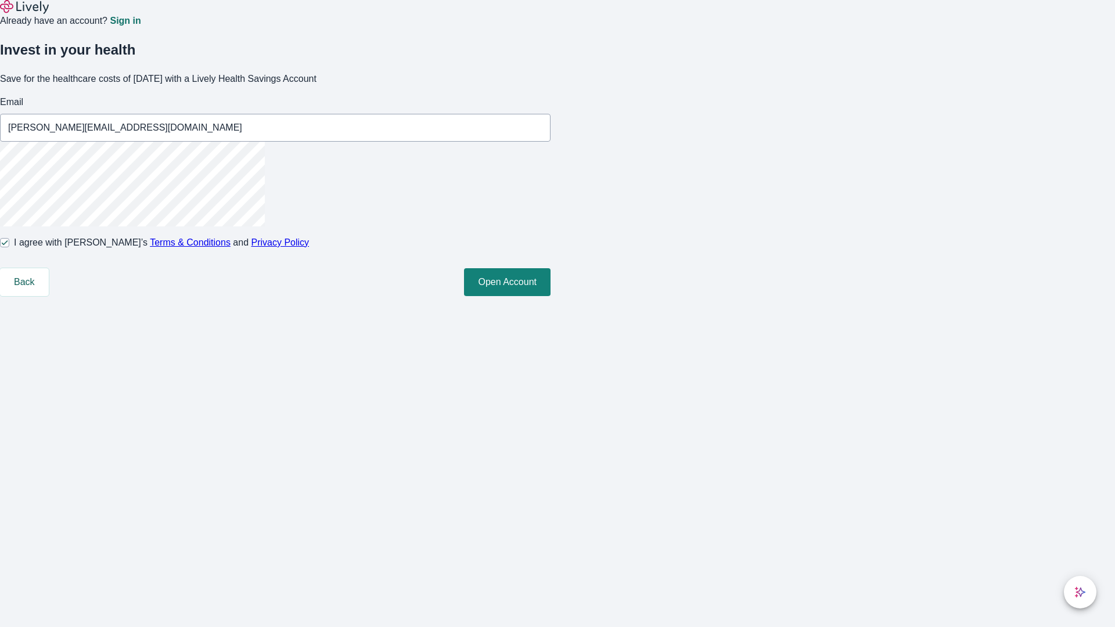  I want to click on button: chat, so click(1080, 592).